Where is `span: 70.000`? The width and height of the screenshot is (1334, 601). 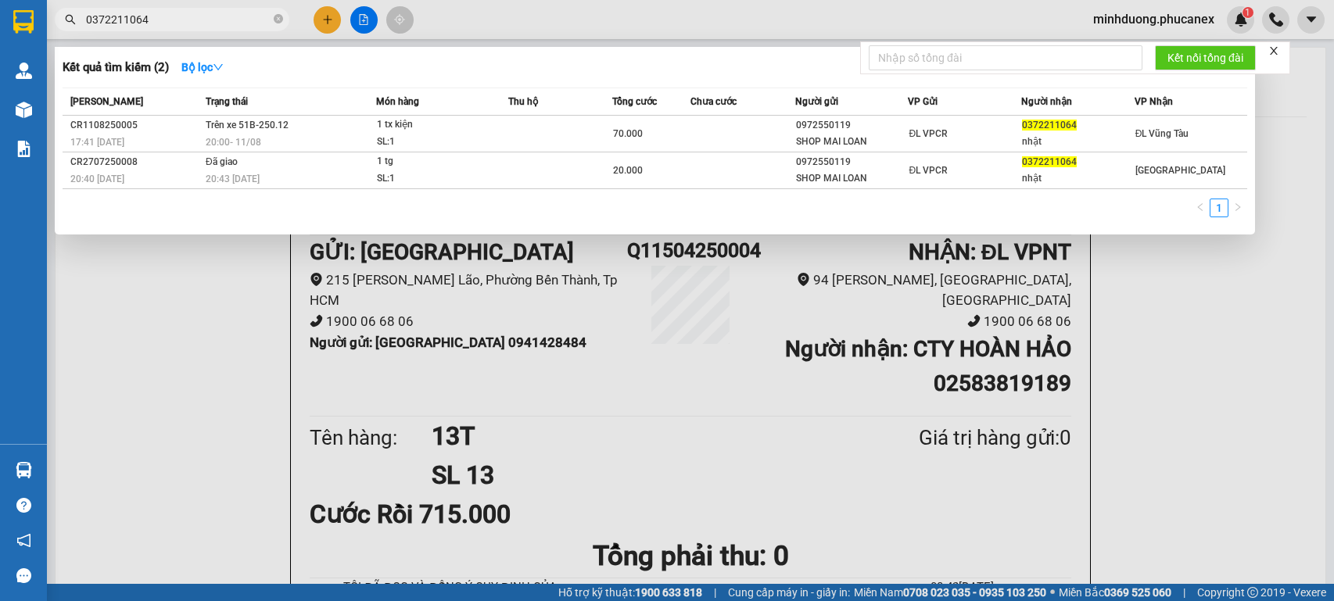
span: 70.000 is located at coordinates (628, 134).